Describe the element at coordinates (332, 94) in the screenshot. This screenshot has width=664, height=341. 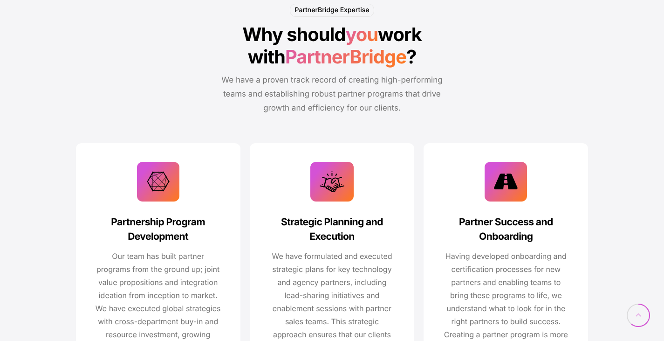
I see `p: We have a proven track record of creating high-performing teams and establishing robust partner p...` at that location.